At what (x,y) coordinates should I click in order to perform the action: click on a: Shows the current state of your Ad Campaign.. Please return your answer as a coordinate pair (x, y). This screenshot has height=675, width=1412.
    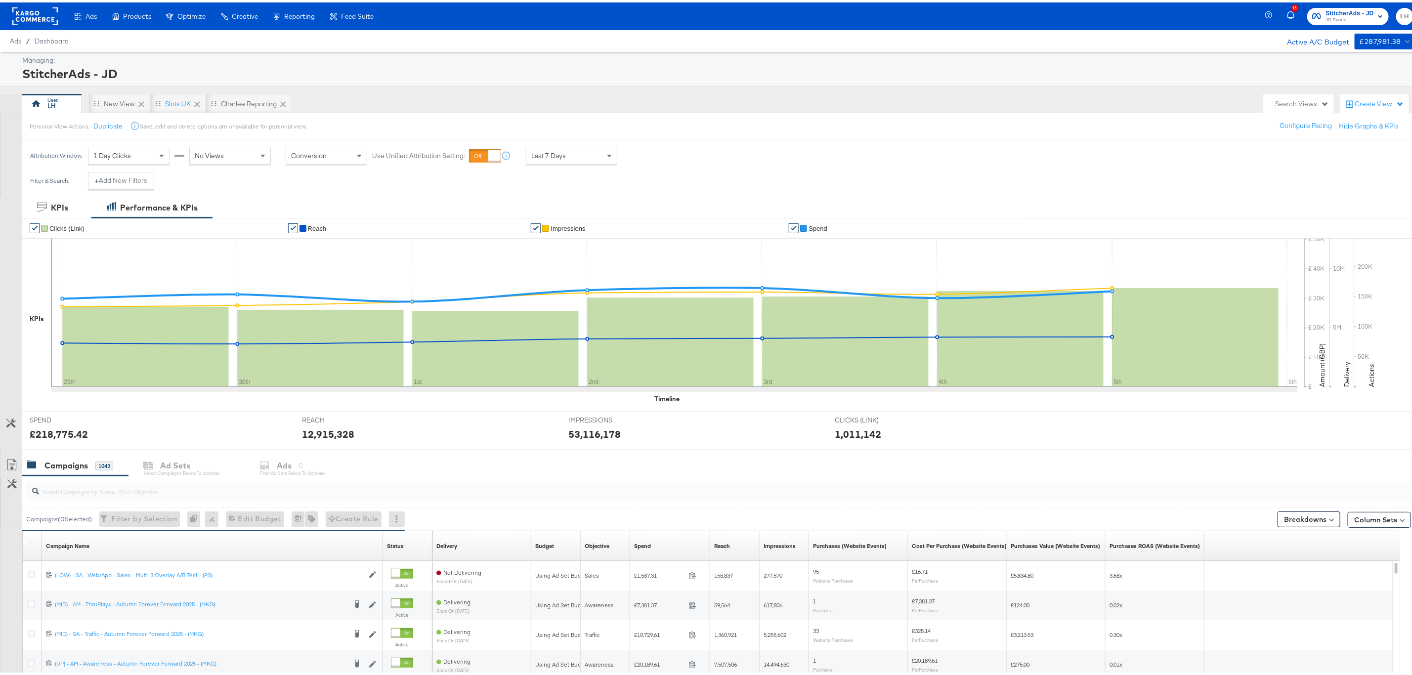
    Looking at the image, I should click on (396, 544).